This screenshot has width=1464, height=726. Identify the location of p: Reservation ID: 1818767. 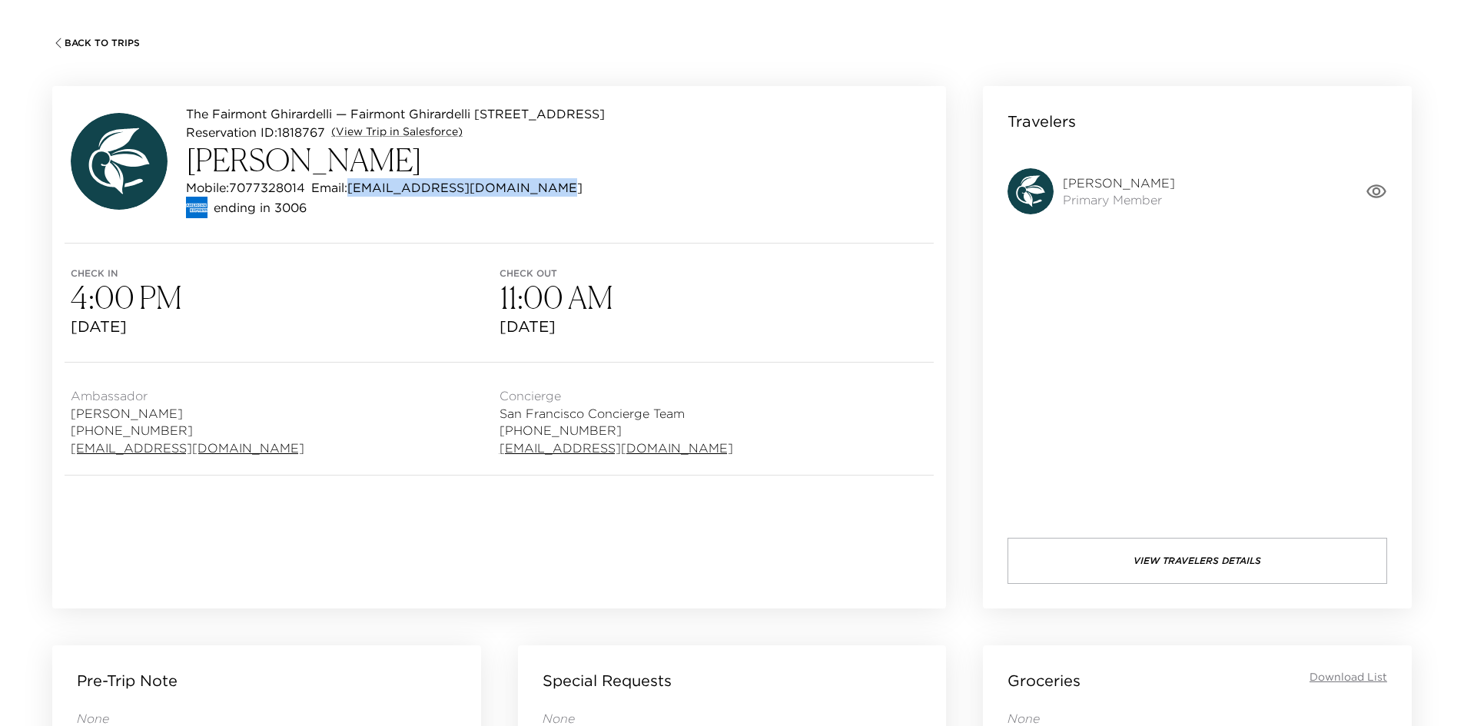
(255, 132).